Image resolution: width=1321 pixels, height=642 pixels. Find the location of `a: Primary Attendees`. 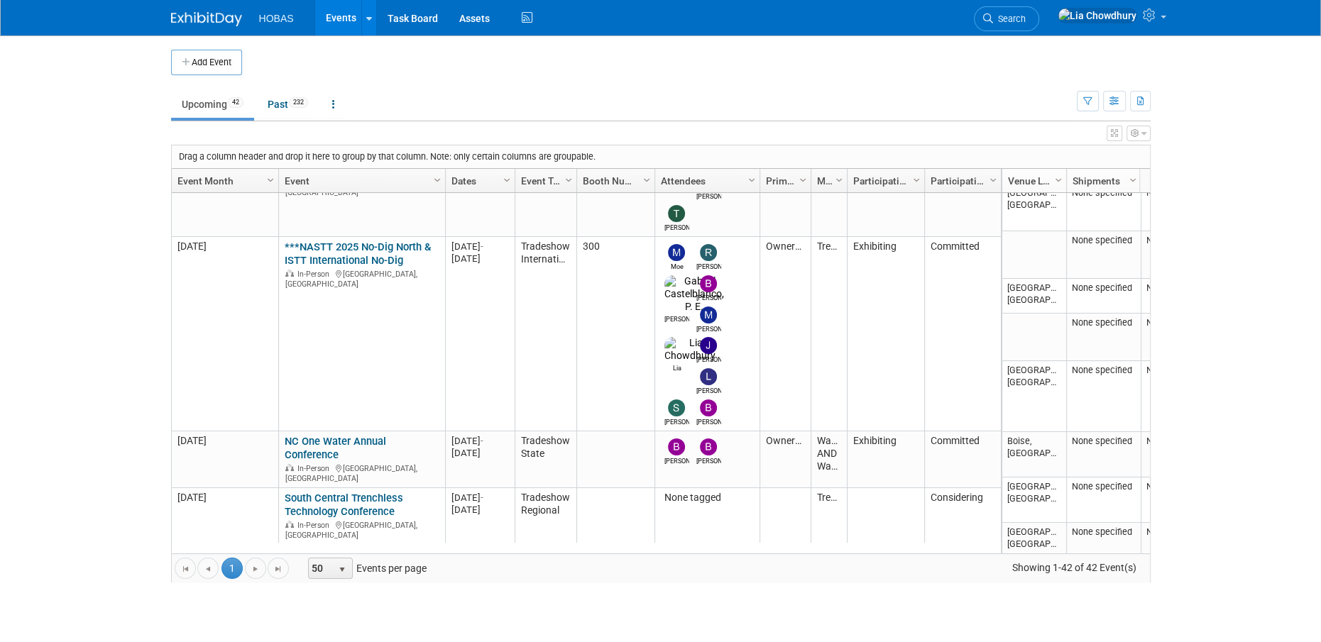

a: Primary Attendees is located at coordinates (784, 181).